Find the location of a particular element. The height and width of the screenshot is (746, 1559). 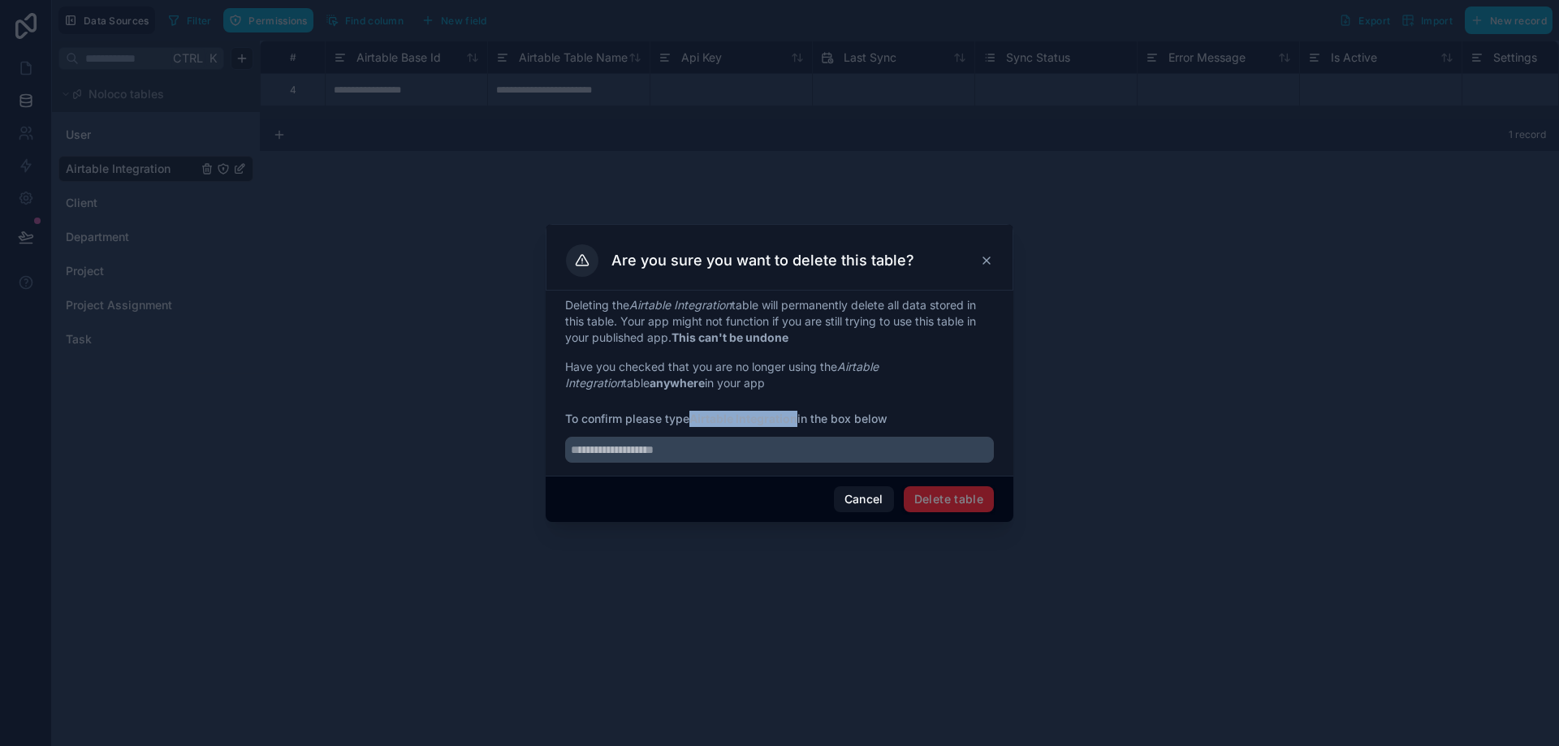

h3: Are you sure you want to delete this table? is located at coordinates (762, 261).